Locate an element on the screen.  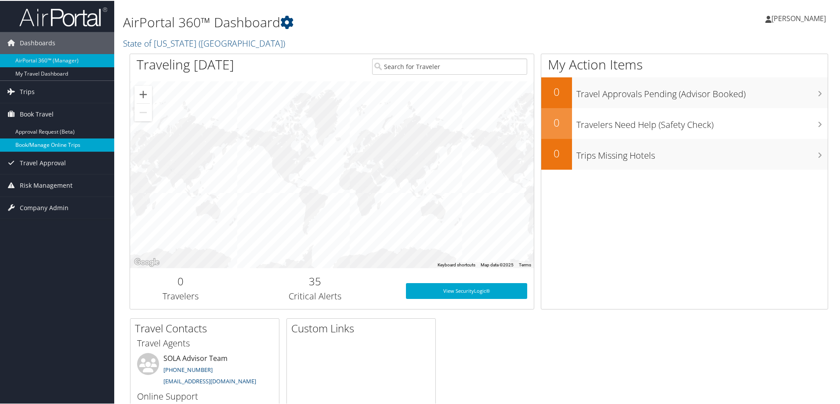
a: View SecurityLogic® is located at coordinates (466, 290).